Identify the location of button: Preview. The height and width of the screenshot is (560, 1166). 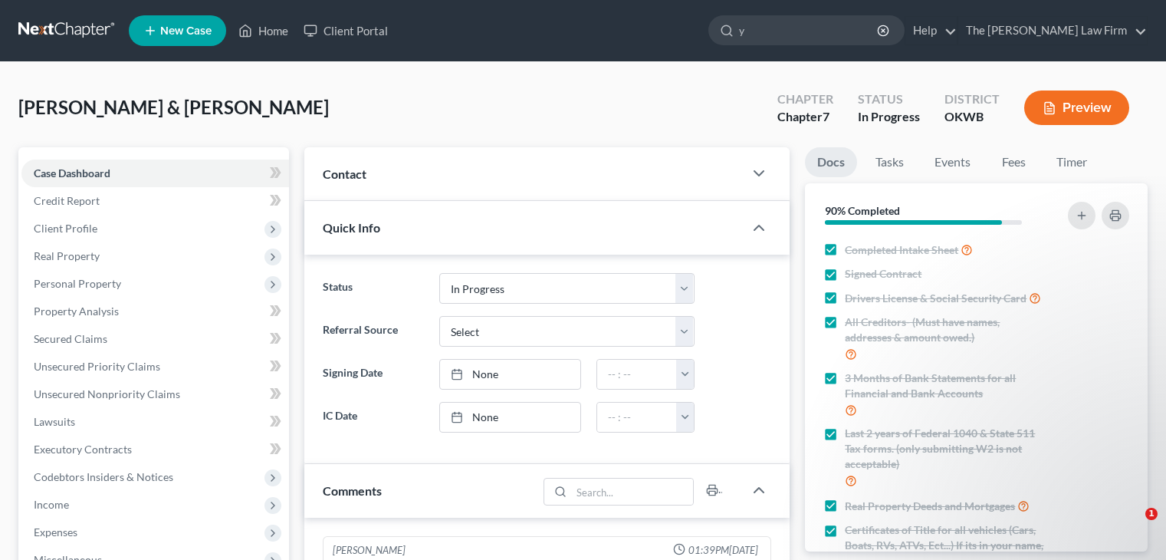
(1076, 107).